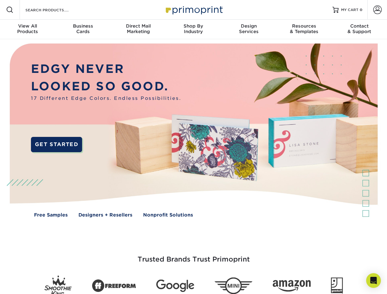  Describe the element at coordinates (106, 69) in the screenshot. I see `p: EDGY NEVER` at that location.